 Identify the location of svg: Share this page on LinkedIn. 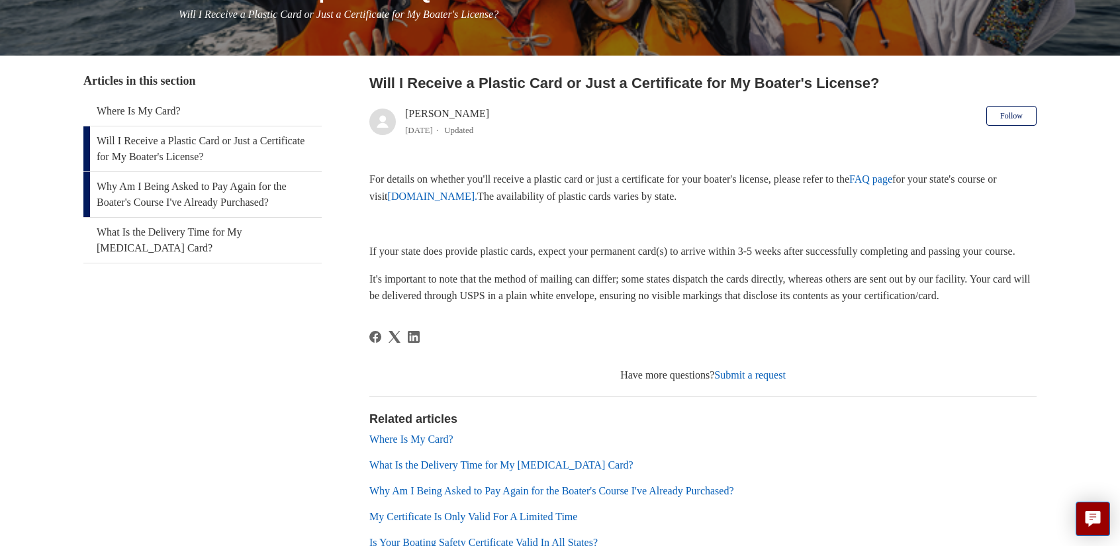
(414, 337).